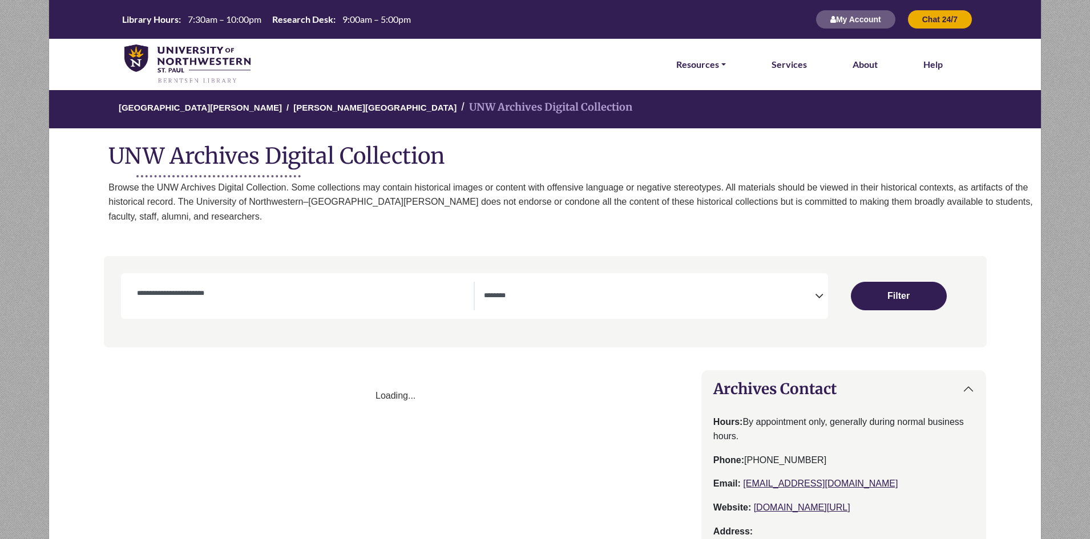 The image size is (1090, 539). Describe the element at coordinates (940, 19) in the screenshot. I see `a: Chat 24/7` at that location.